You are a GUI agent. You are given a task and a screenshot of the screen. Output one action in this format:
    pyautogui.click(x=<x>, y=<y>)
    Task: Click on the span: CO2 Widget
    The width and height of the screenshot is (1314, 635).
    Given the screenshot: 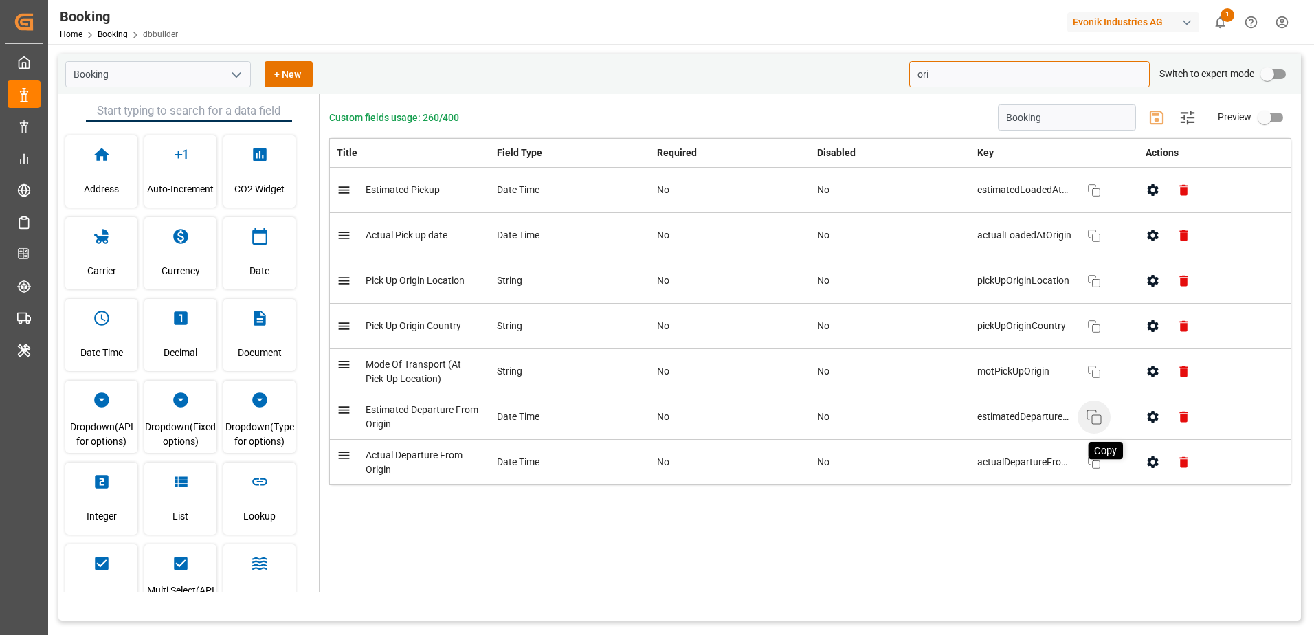 What is the action you would take?
    pyautogui.click(x=259, y=189)
    